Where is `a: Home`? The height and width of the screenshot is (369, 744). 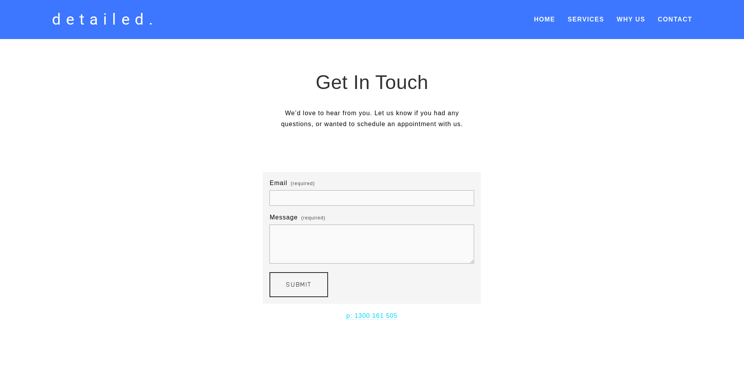 a: Home is located at coordinates (545, 20).